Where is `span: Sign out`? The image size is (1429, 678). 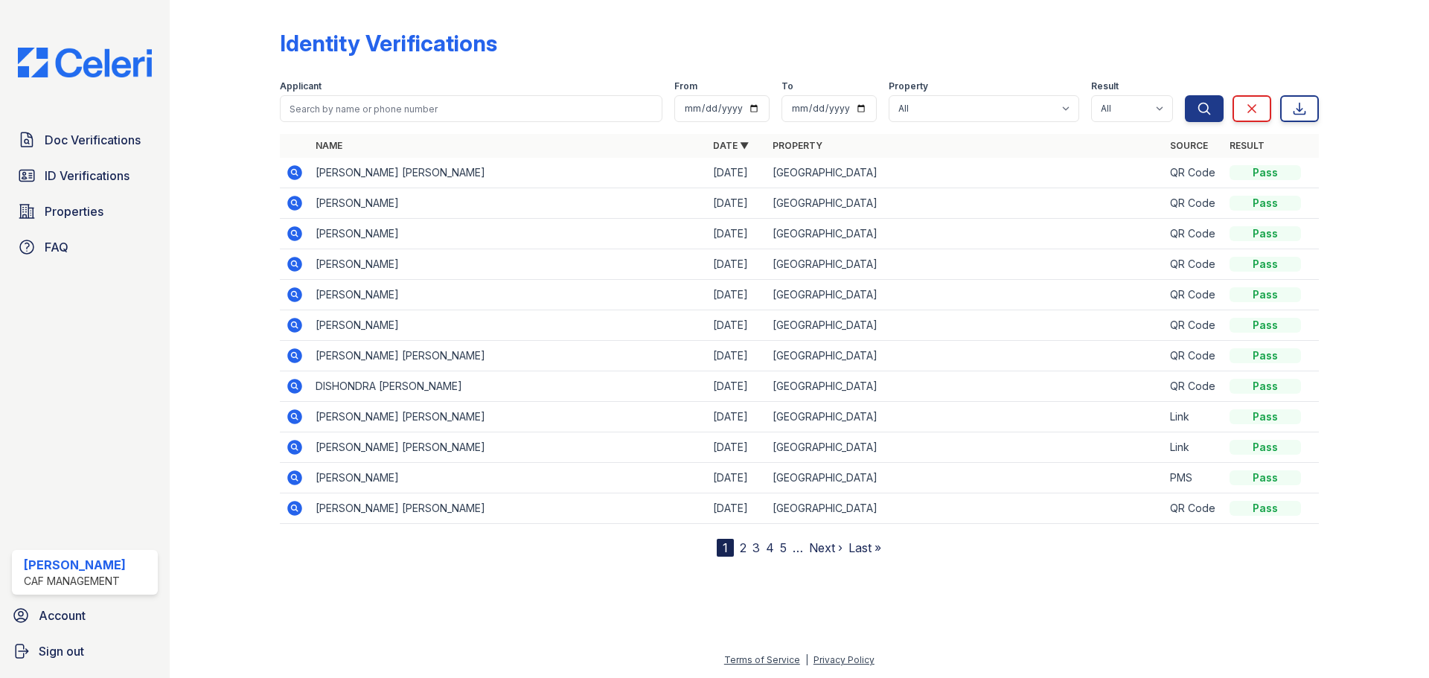
span: Sign out is located at coordinates (61, 651).